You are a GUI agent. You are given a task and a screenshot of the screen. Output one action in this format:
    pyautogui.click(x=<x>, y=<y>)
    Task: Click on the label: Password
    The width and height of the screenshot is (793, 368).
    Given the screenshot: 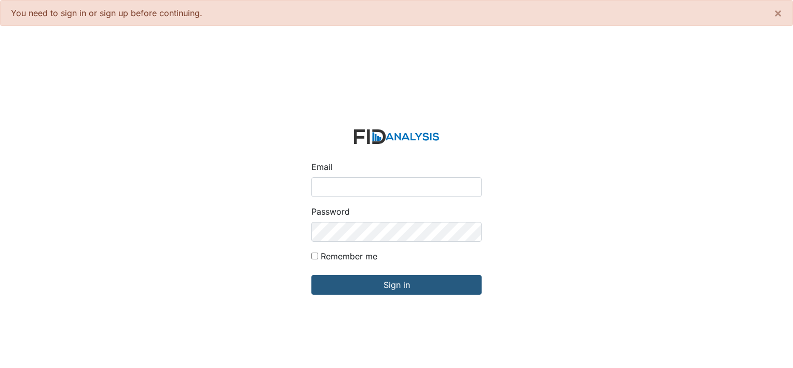 What is the action you would take?
    pyautogui.click(x=331, y=211)
    